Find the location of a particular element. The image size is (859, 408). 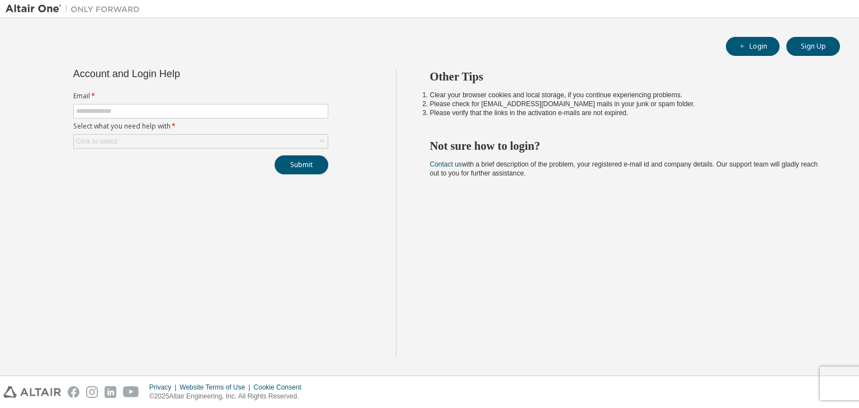

img: facebook.svg is located at coordinates (73, 392).